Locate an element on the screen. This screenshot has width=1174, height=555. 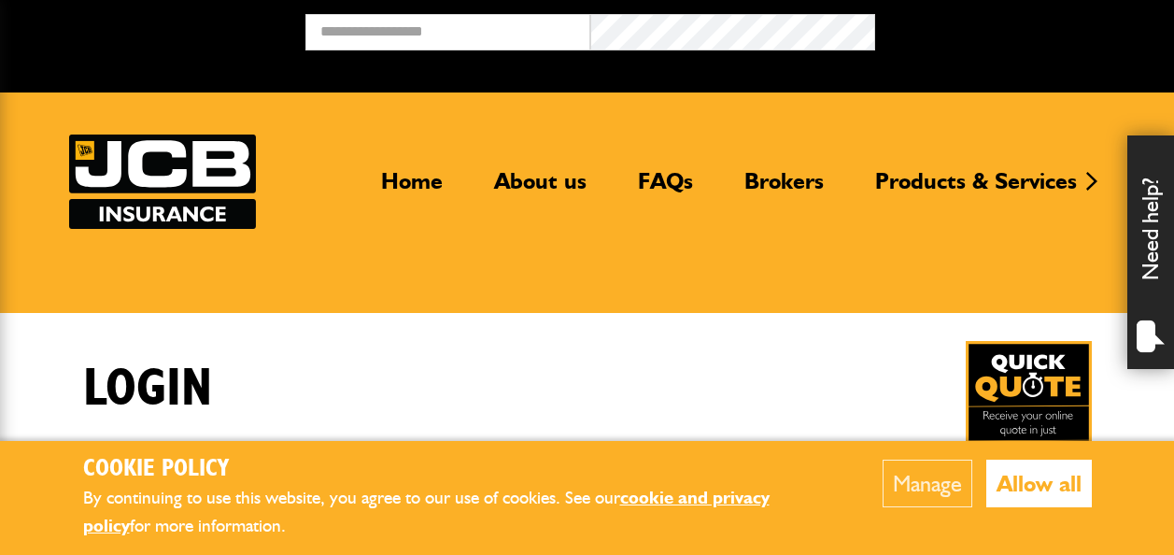
a: About us is located at coordinates (540, 189).